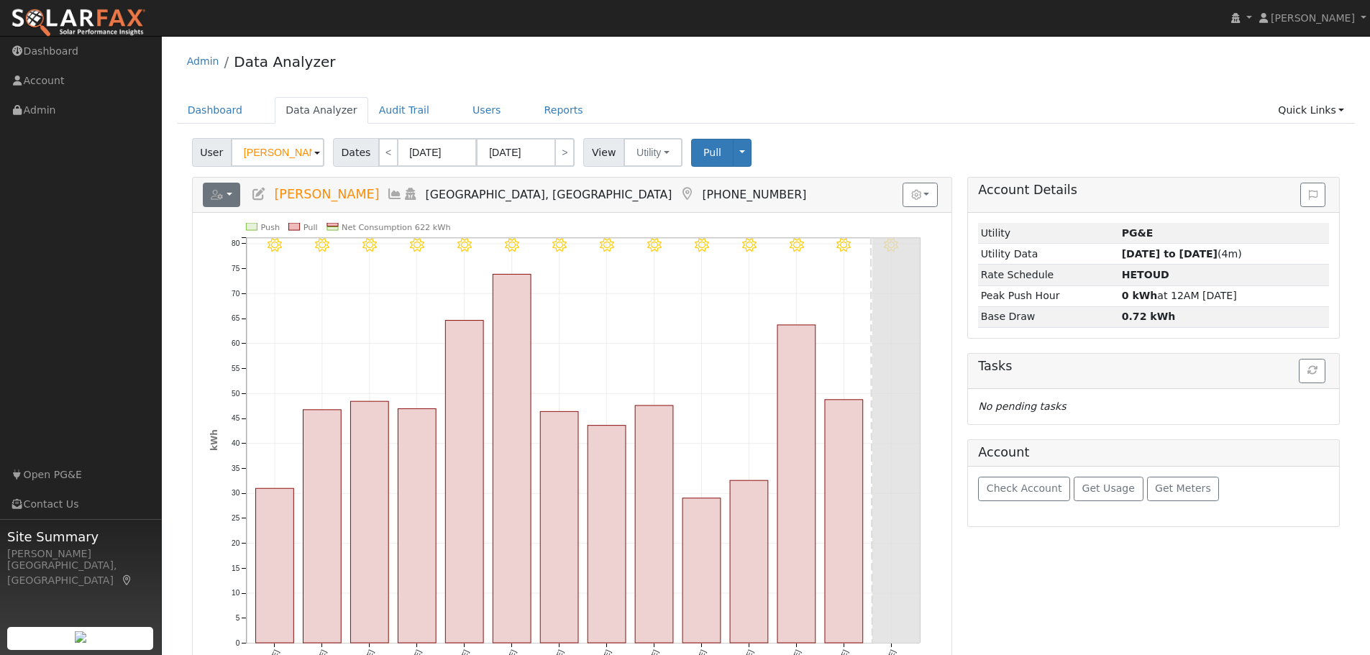 The height and width of the screenshot is (655, 1370). I want to click on i: 8/23 - MostlyClear, so click(465, 245).